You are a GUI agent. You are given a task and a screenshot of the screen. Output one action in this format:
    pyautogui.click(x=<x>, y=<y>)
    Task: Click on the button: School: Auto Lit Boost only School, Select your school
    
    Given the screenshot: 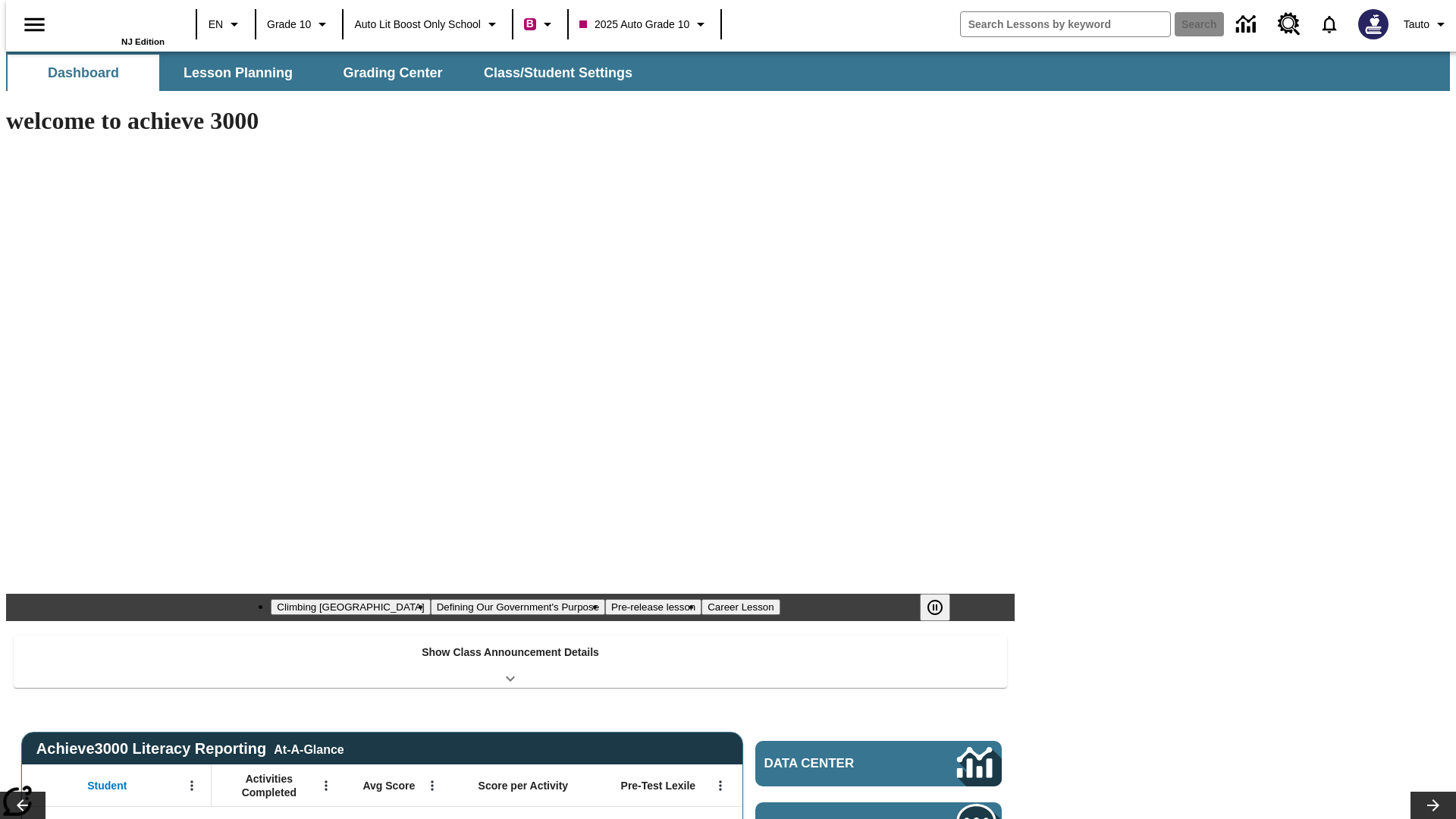 What is the action you would take?
    pyautogui.click(x=428, y=24)
    